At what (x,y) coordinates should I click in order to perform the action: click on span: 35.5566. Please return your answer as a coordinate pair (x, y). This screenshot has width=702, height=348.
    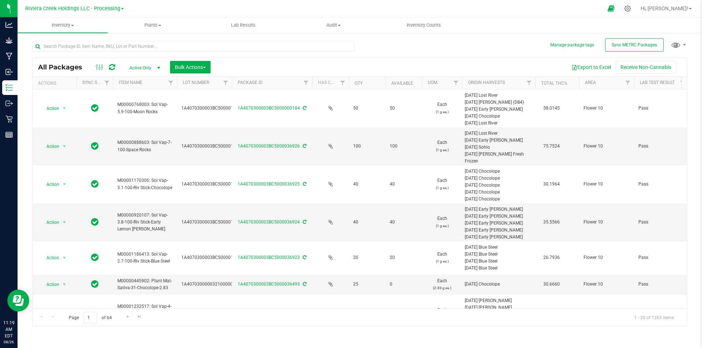
    Looking at the image, I should click on (551, 222).